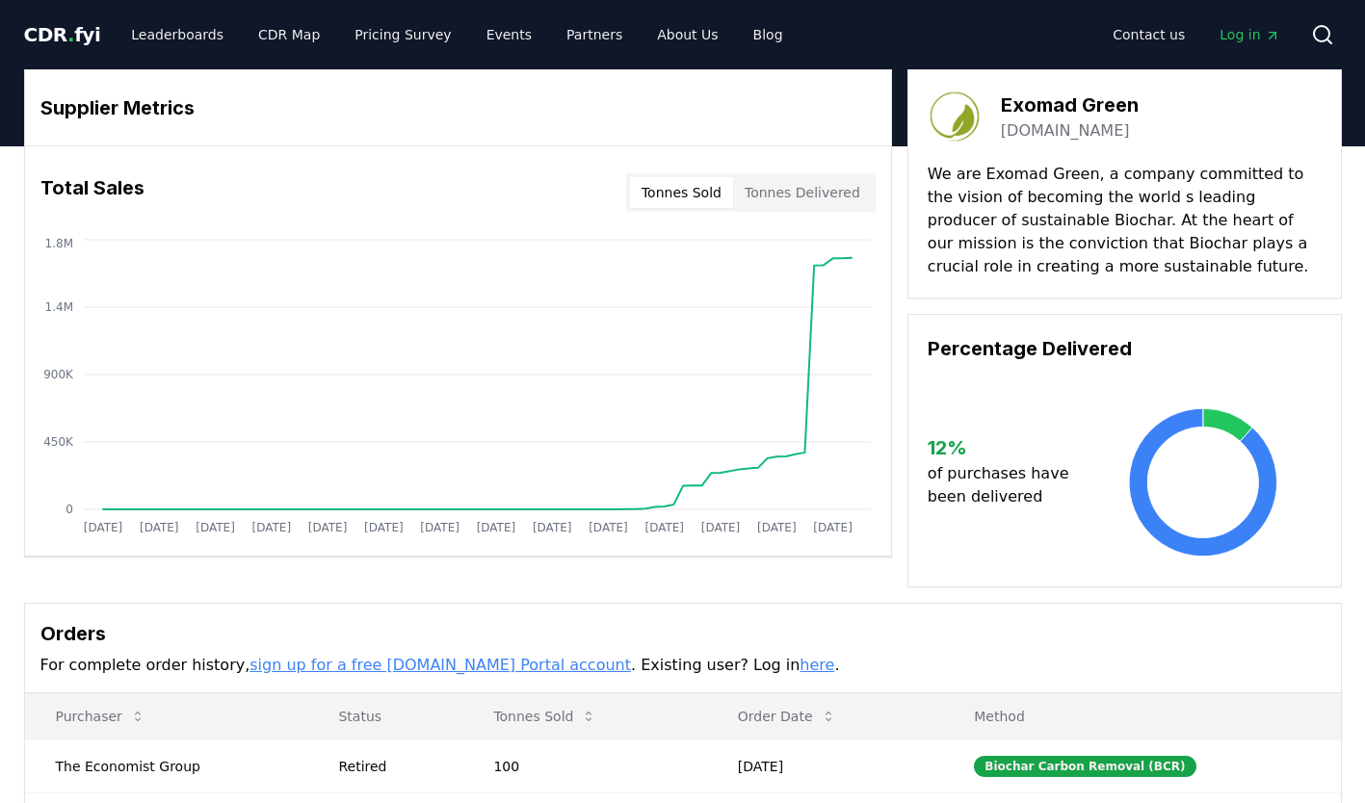  Describe the element at coordinates (584, 766) in the screenshot. I see `td: 100` at that location.